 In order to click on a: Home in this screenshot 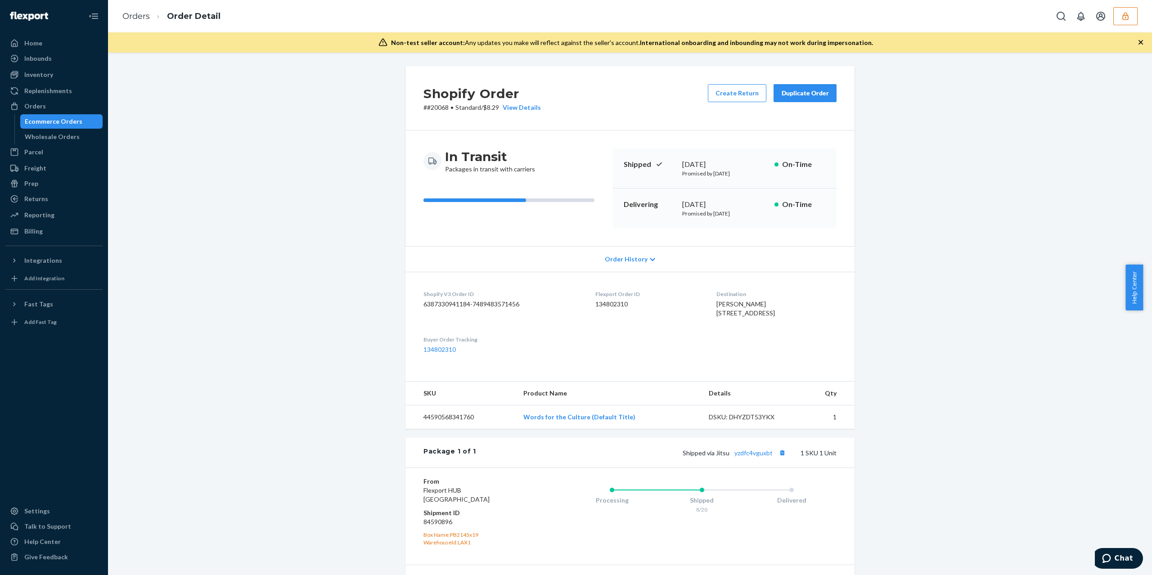, I will do `click(54, 43)`.